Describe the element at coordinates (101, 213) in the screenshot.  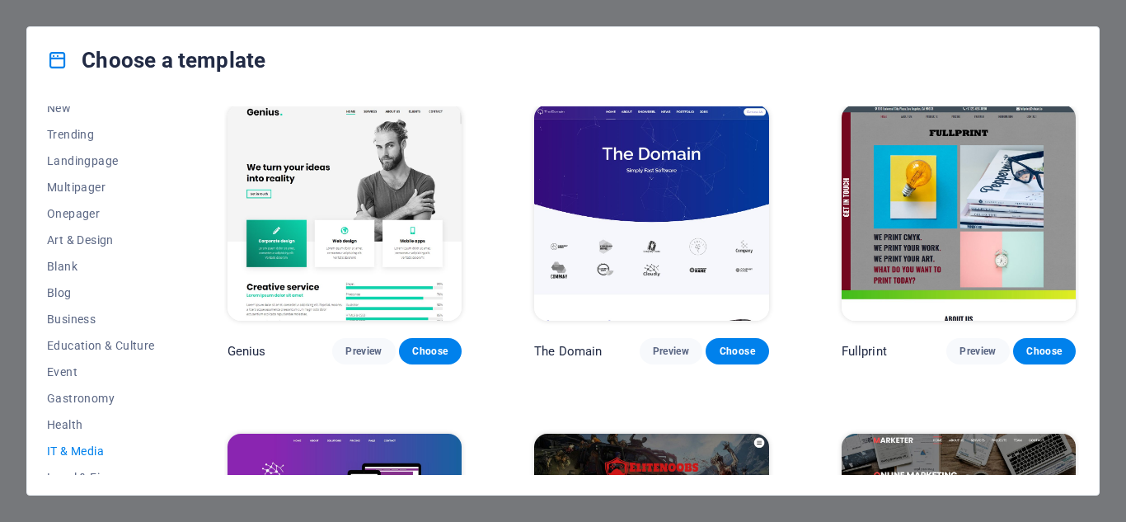
I see `span: Onepager` at that location.